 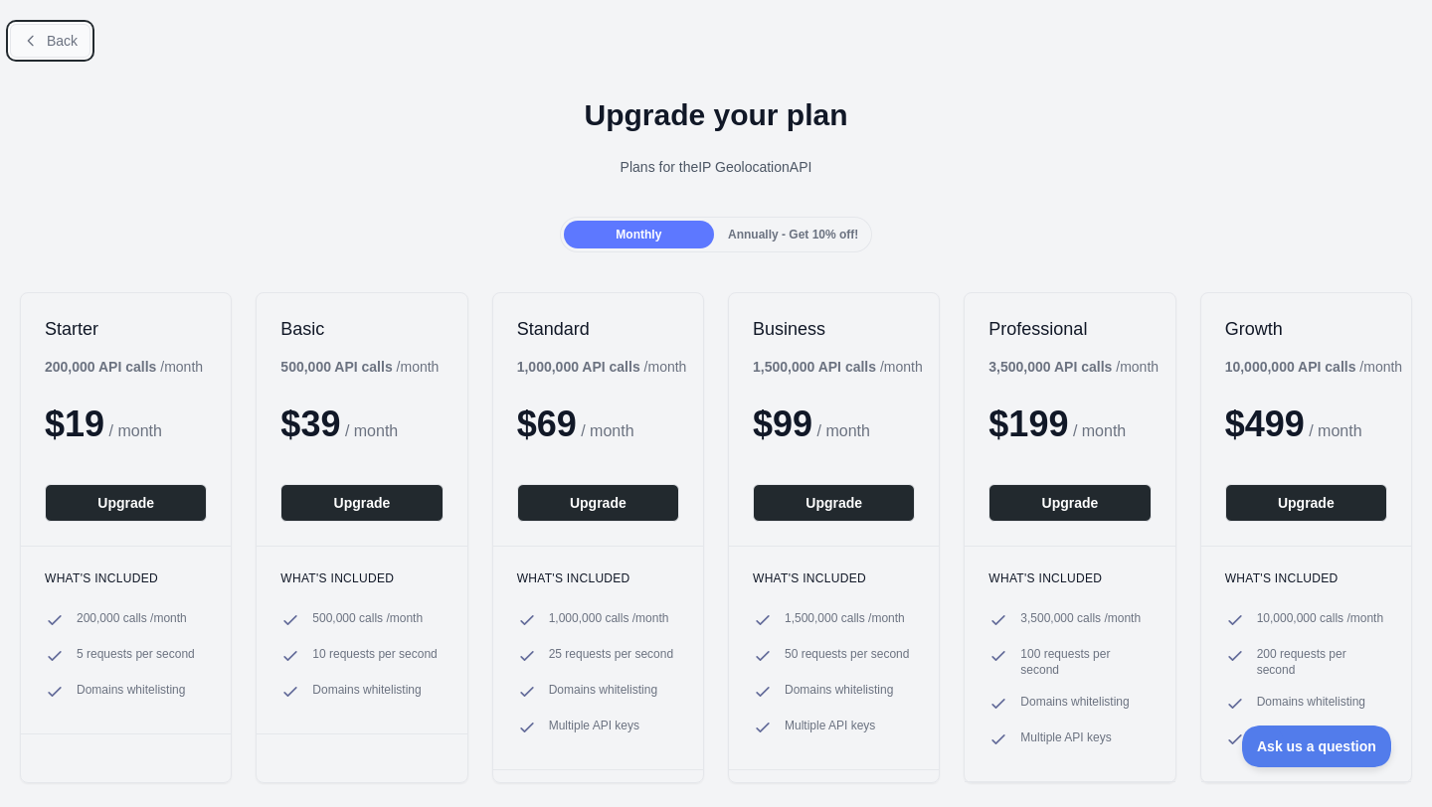 What do you see at coordinates (597, 329) in the screenshot?
I see `h2: Standard` at bounding box center [597, 329].